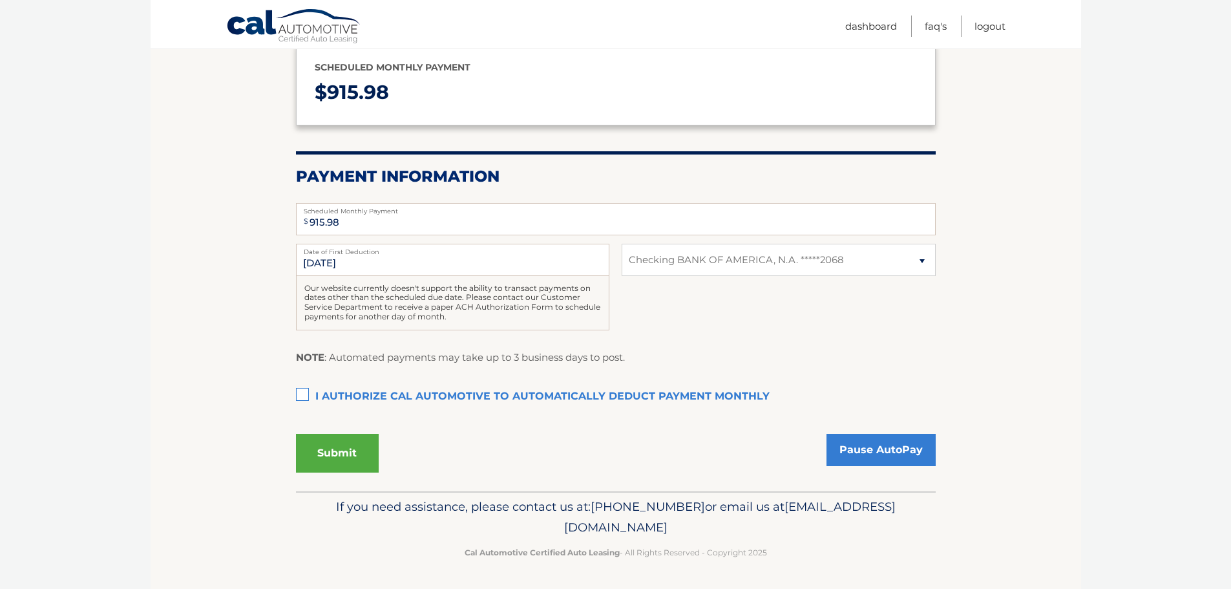 This screenshot has height=589, width=1231. I want to click on div: Our website currently doesn't support the ability to transact payments on dates other than the sc..., so click(452, 303).